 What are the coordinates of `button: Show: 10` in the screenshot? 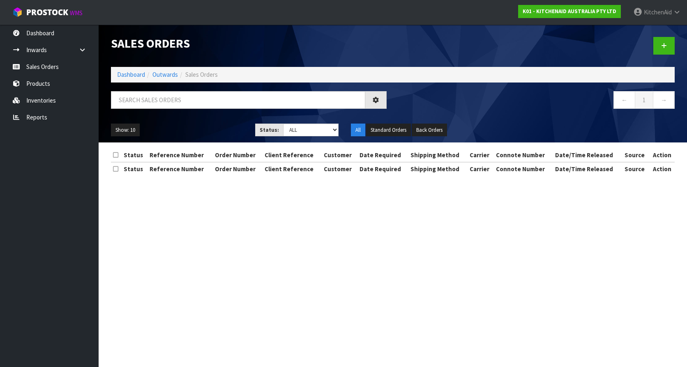 It's located at (125, 130).